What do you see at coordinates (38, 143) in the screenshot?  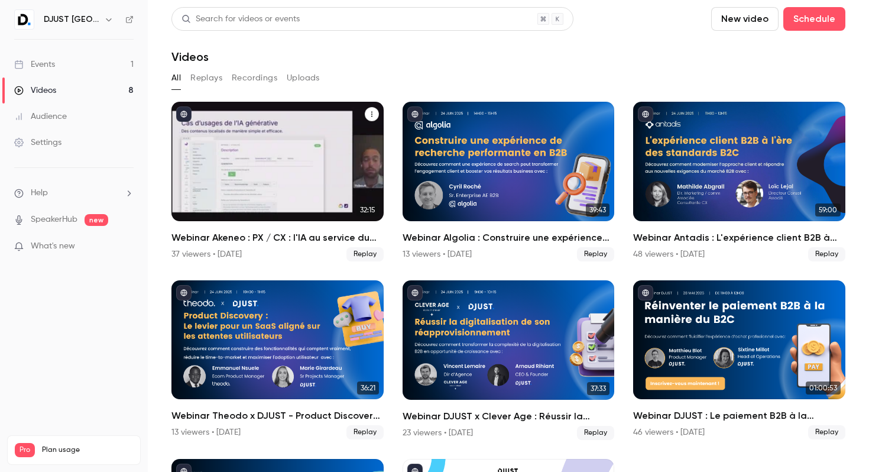 I see `div: Settings` at bounding box center [38, 143].